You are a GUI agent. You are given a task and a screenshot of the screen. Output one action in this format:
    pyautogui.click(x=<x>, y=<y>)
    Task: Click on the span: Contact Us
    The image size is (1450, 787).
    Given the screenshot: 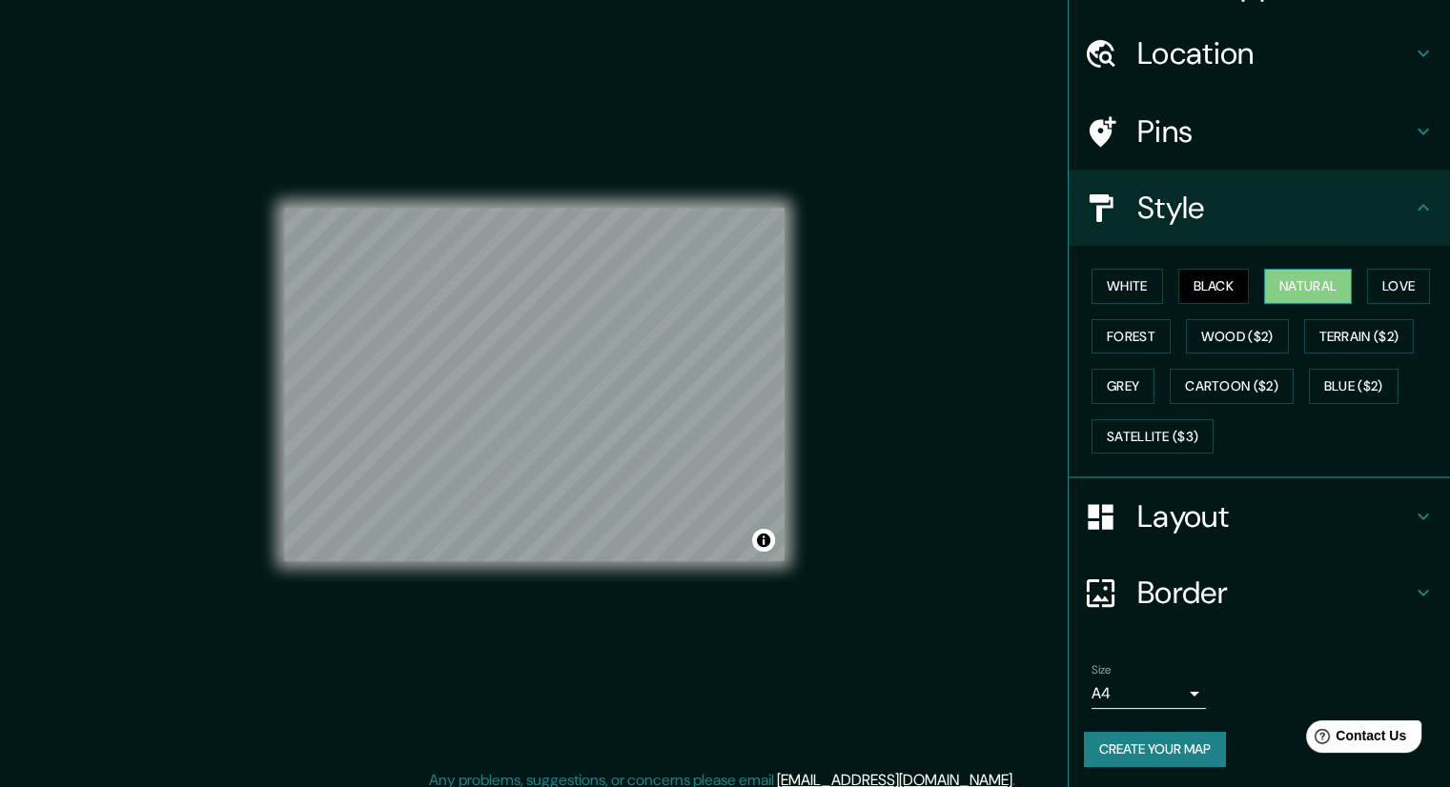 What is the action you would take?
    pyautogui.click(x=91, y=23)
    